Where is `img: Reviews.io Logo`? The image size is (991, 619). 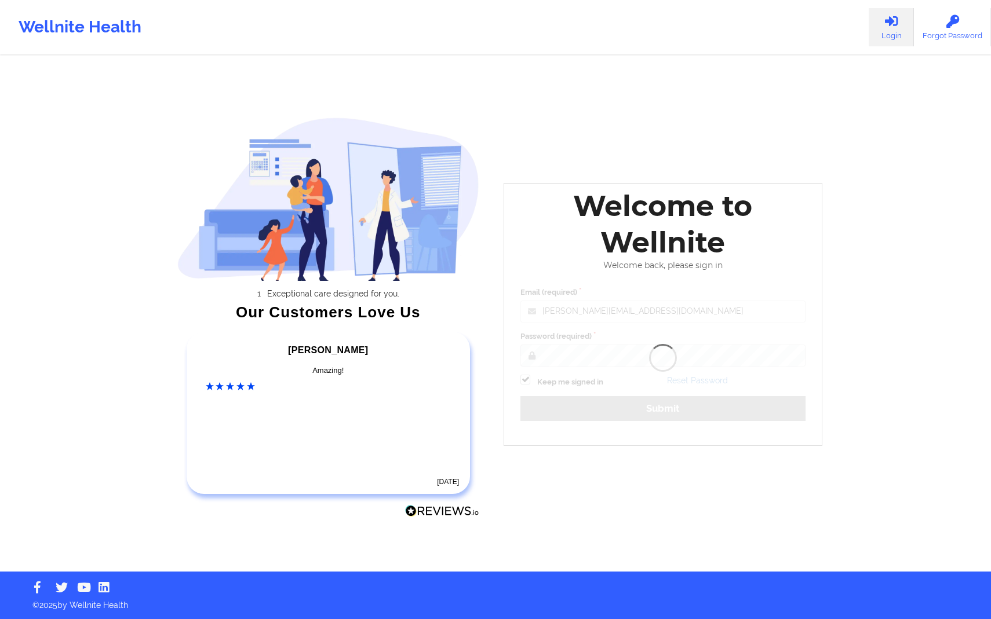
img: Reviews.io Logo is located at coordinates (442, 511).